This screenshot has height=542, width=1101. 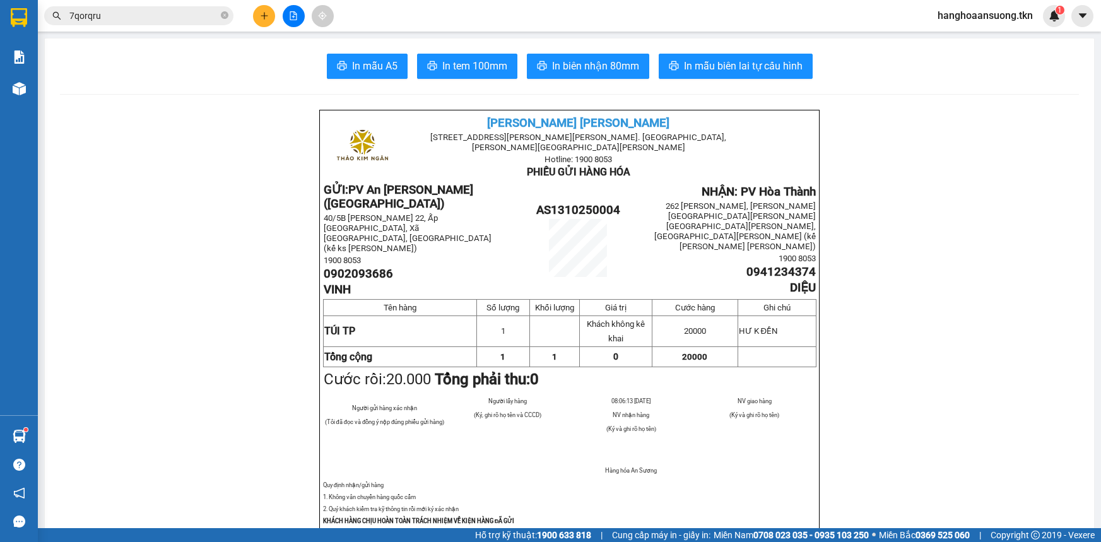 What do you see at coordinates (384, 408) in the screenshot?
I see `span: Người gửi hàng xác nhận` at bounding box center [384, 408].